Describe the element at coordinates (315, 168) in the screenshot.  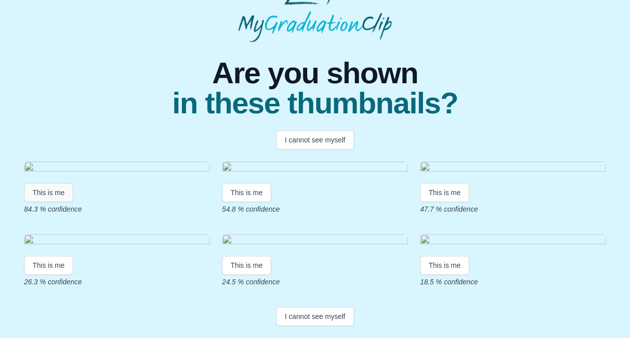
I see `img: 599a620054fae0a6cd7d9c4d452de239f3ee0e18.gif` at that location.